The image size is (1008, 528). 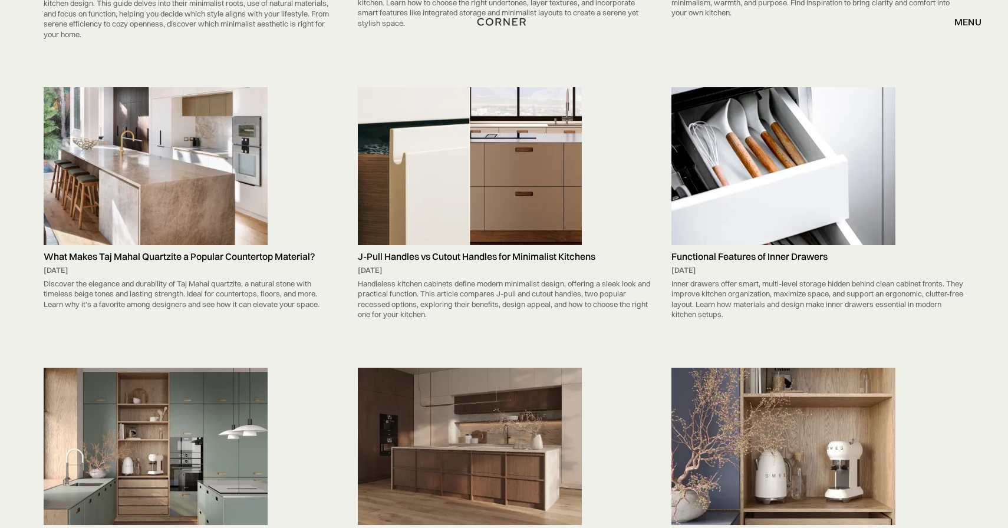 I want to click on a: home, so click(x=504, y=22).